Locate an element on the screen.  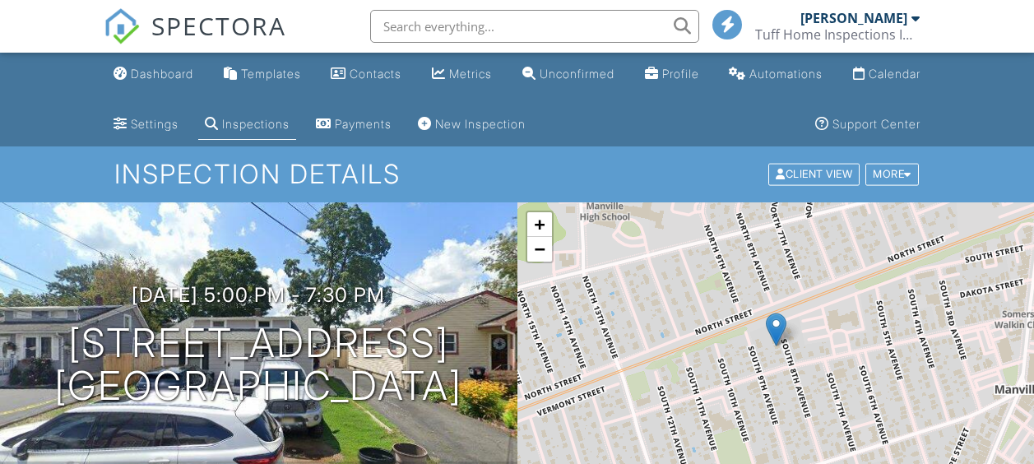
a: New Inspection is located at coordinates (471, 124).